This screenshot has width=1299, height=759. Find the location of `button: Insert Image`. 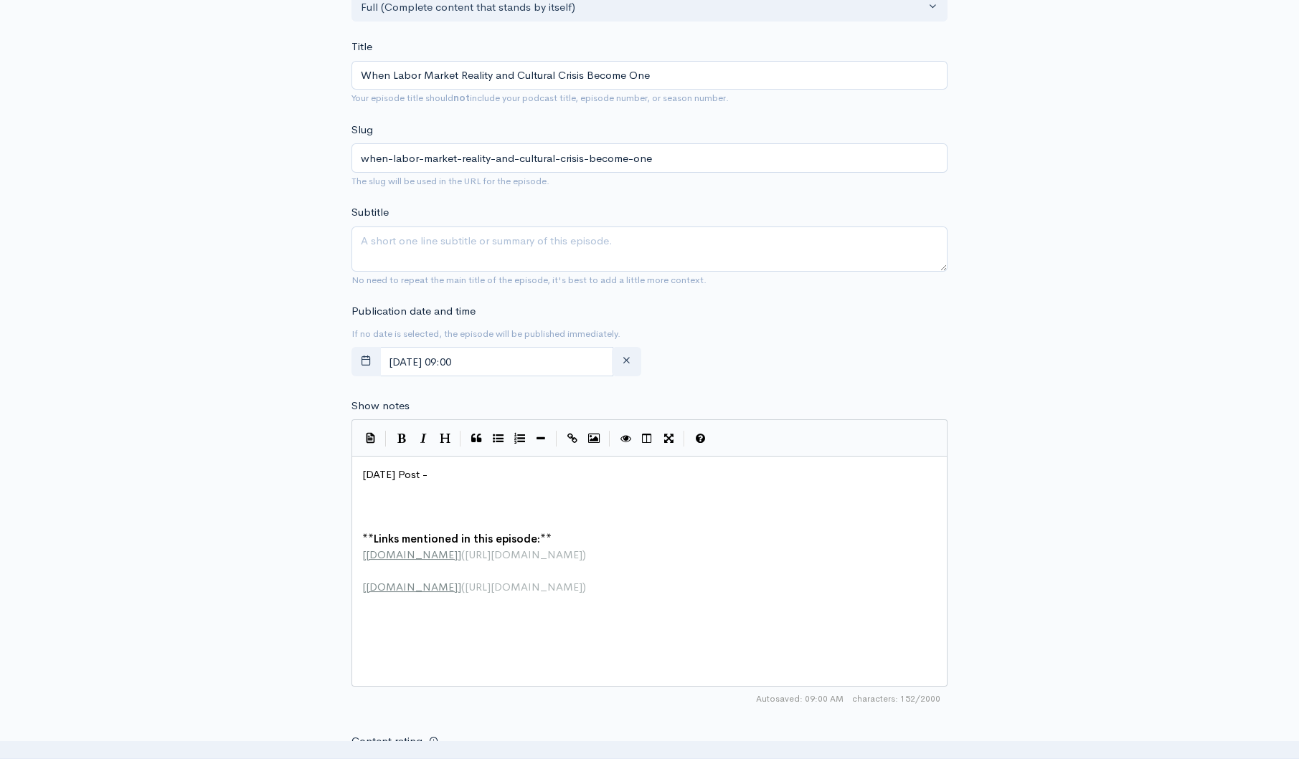

button: Insert Image is located at coordinates (594, 439).